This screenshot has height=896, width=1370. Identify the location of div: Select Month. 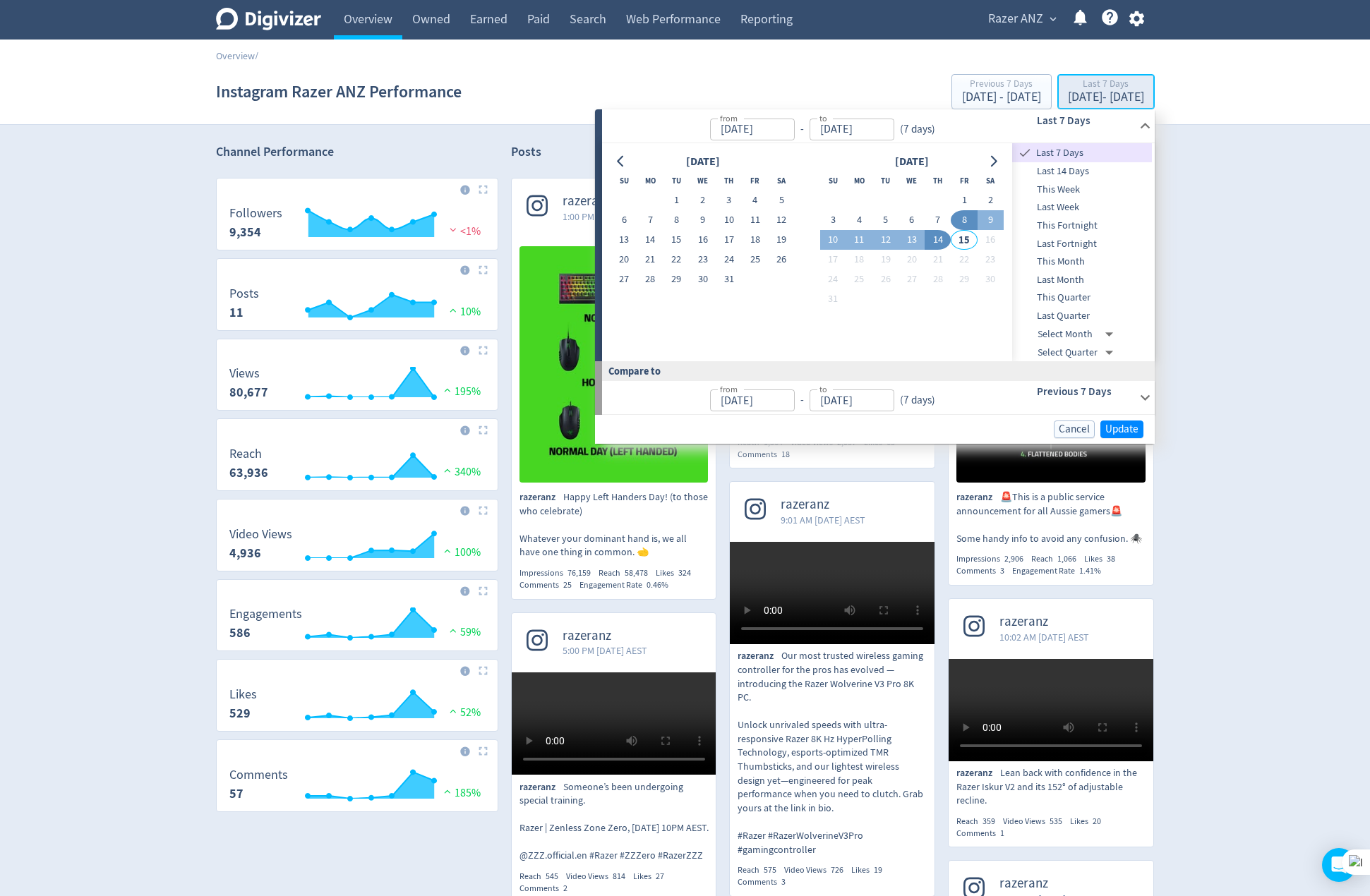
(1078, 335).